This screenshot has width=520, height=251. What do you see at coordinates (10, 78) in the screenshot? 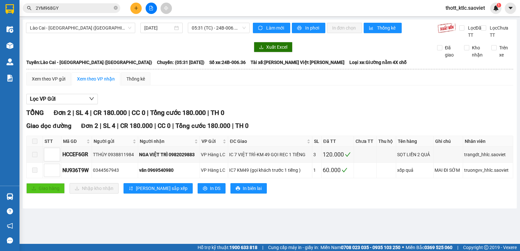
I see `img: solution-icon` at bounding box center [10, 78].